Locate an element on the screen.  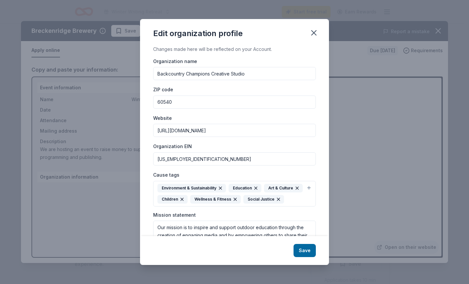
div: Changes made here will be reflected on your Account. is located at coordinates (234, 49).